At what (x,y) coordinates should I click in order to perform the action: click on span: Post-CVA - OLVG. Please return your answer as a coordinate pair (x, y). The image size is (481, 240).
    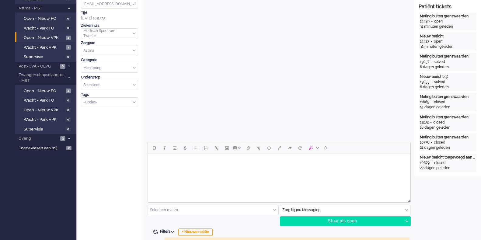
    Looking at the image, I should click on (38, 66).